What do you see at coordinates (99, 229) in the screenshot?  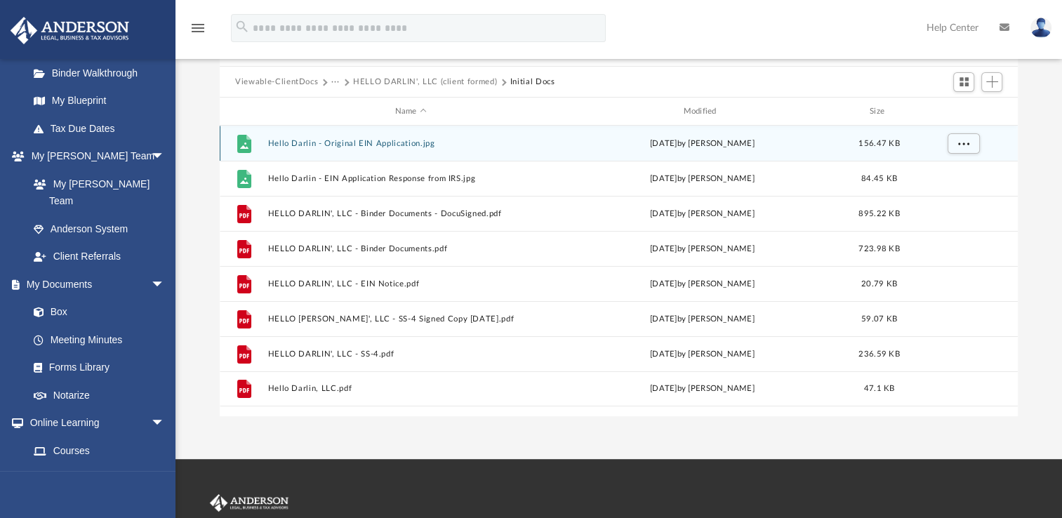 I see `a: Anderson System` at bounding box center [99, 229].